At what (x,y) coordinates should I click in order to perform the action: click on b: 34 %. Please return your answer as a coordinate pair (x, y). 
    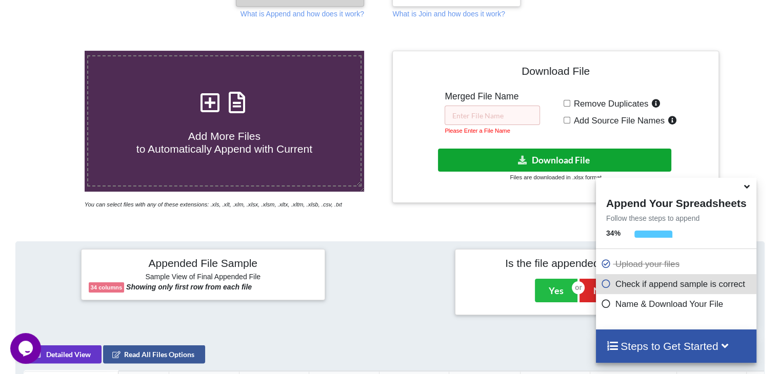
    Looking at the image, I should click on (613, 233).